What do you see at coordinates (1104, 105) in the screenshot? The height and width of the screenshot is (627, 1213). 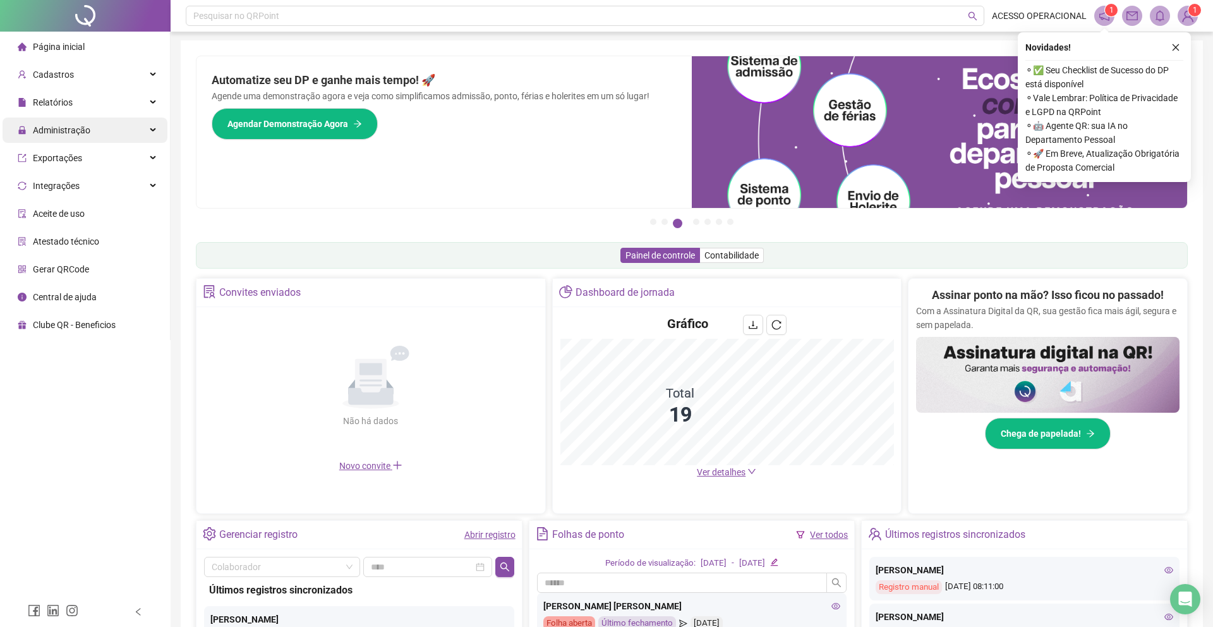 I see `span: ⚬ Vale Lembrar: Política de Privacidade e LGPD na QRPoint` at bounding box center [1104, 105].